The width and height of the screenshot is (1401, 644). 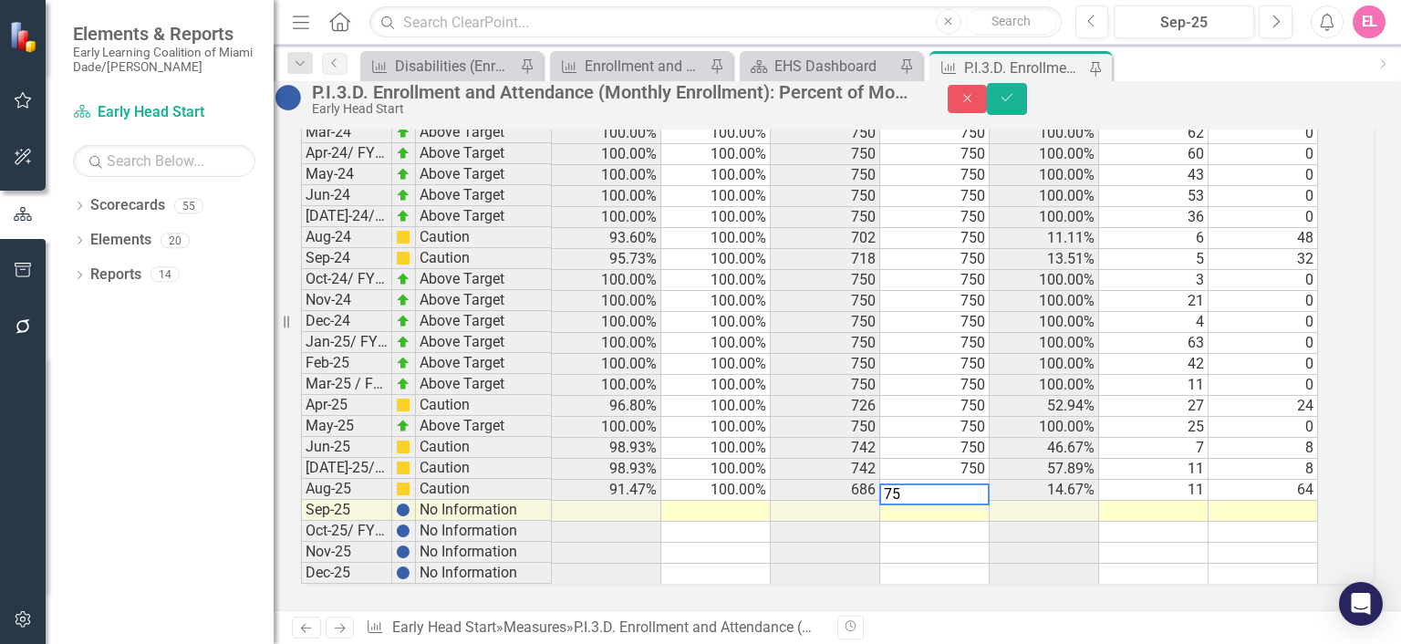 I want to click on td: 60, so click(x=1153, y=154).